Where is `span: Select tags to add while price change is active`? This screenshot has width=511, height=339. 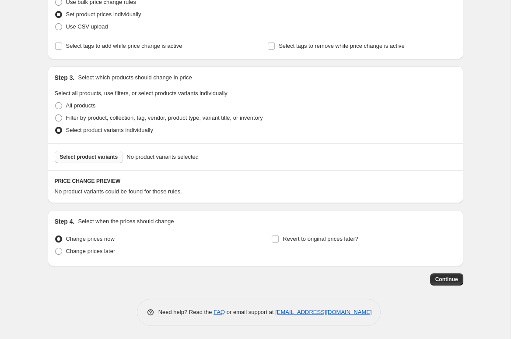
span: Select tags to add while price change is active is located at coordinates (124, 46).